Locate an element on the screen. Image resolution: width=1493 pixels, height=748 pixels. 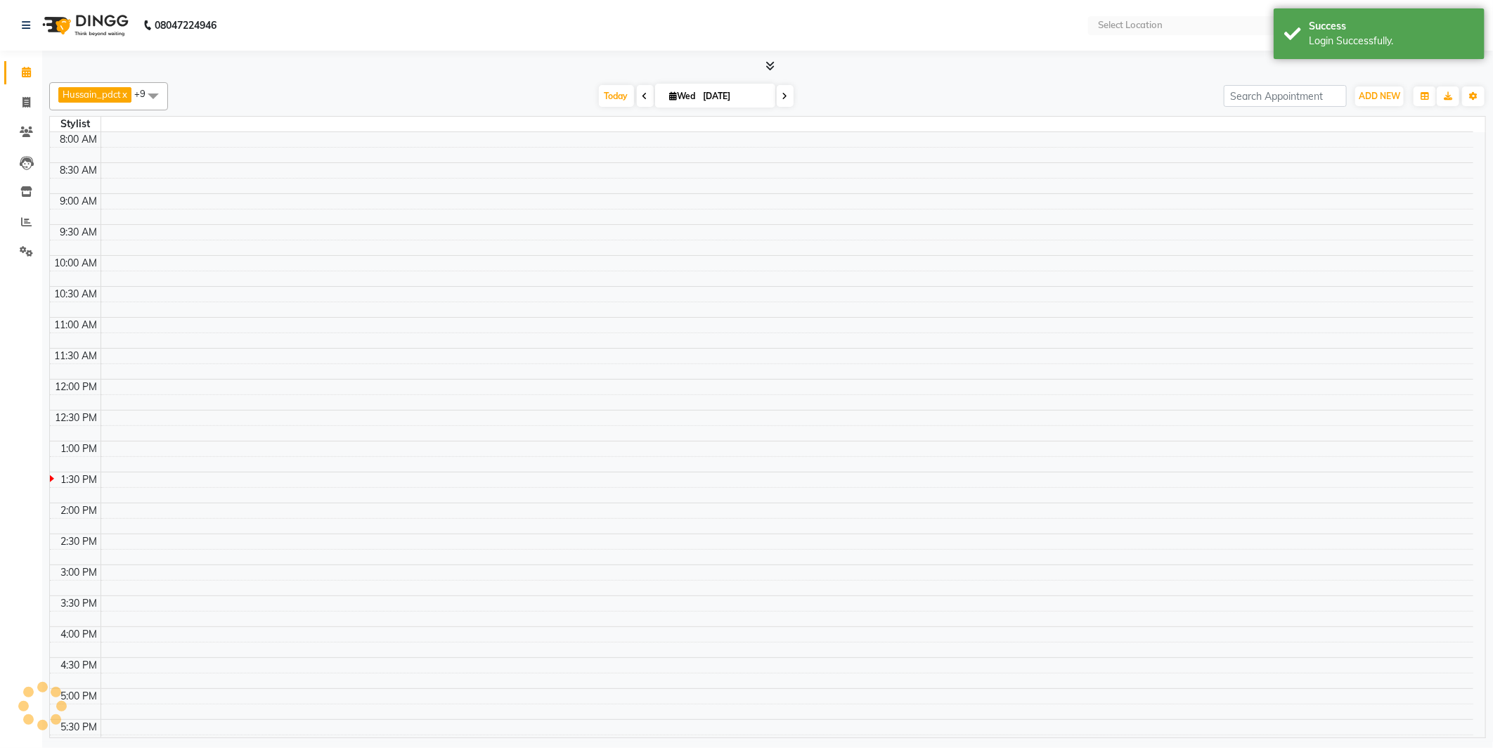
div: 2:00 PM is located at coordinates (79, 510).